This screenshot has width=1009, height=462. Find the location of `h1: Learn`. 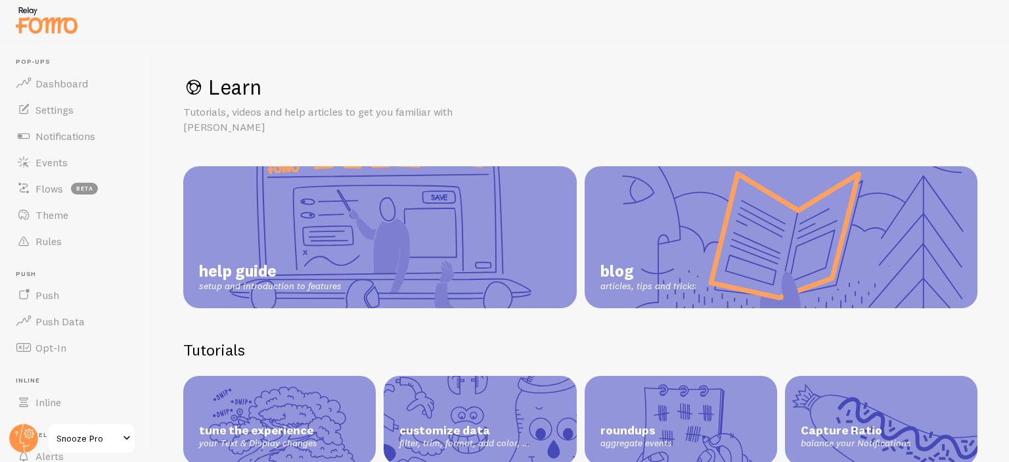

h1: Learn is located at coordinates (580, 87).